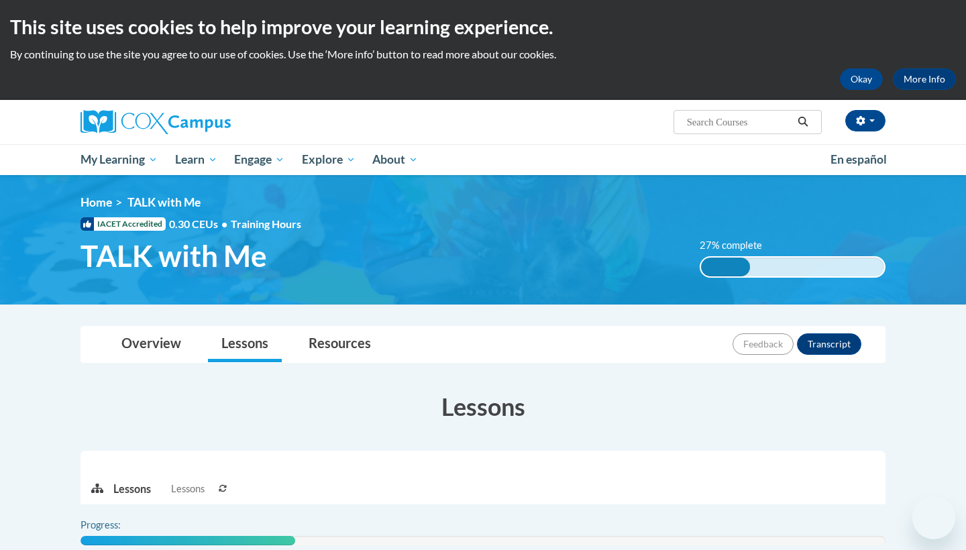 The height and width of the screenshot is (550, 966). I want to click on img: Cox Campus, so click(156, 122).